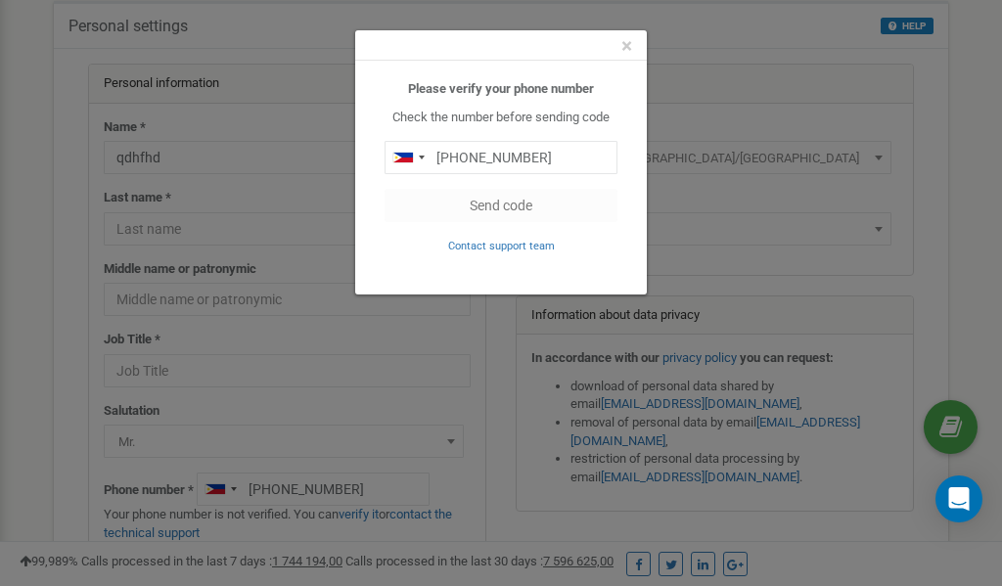  What do you see at coordinates (501, 88) in the screenshot?
I see `b: Please verify your phone number` at bounding box center [501, 88].